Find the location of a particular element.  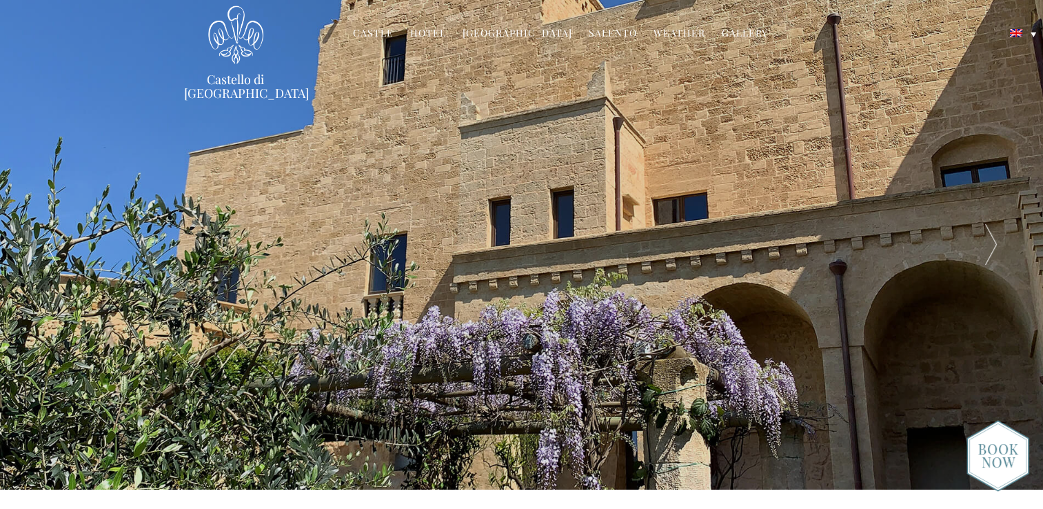

a: Weather is located at coordinates (679, 34).